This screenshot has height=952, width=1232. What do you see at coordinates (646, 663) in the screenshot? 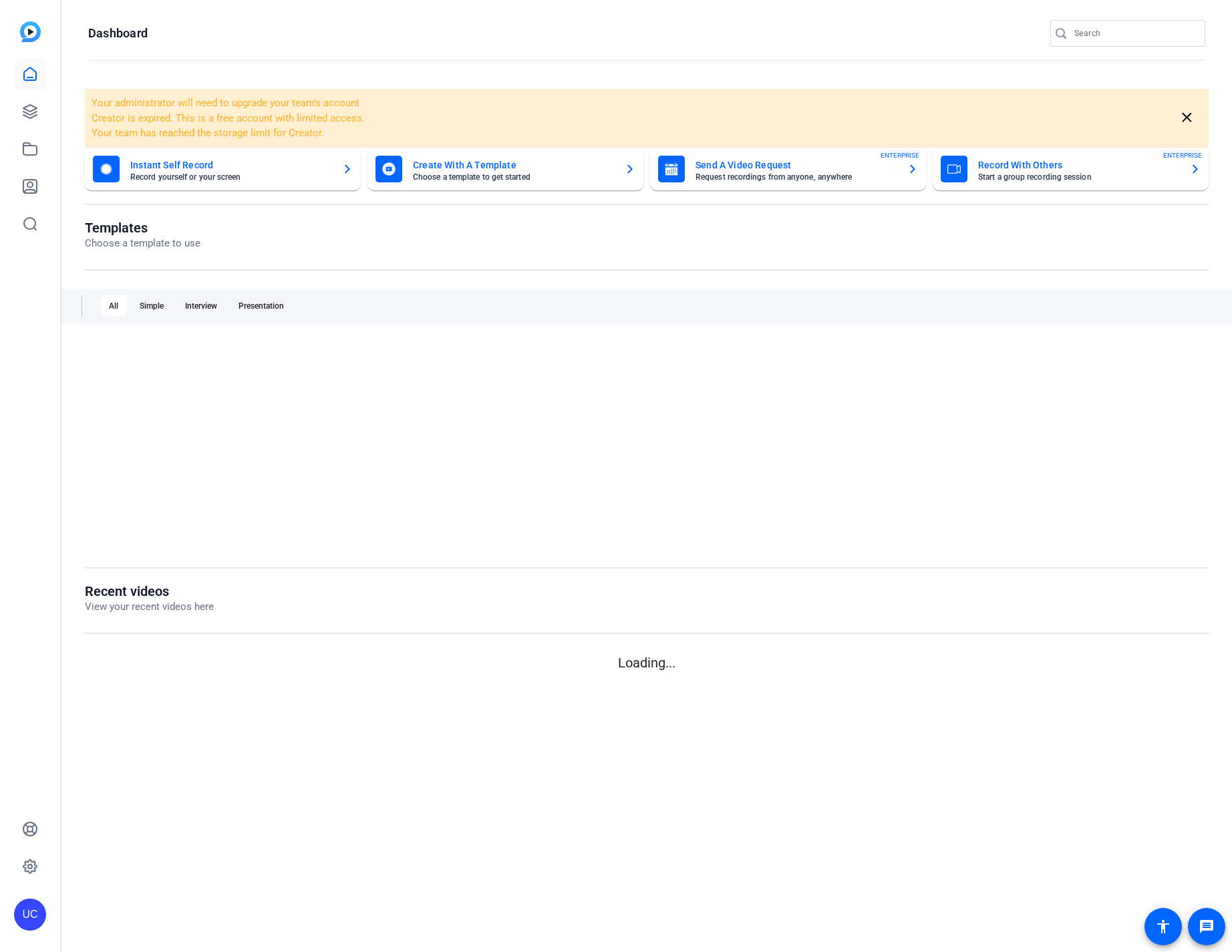
I see `p: Loading...` at bounding box center [646, 663].